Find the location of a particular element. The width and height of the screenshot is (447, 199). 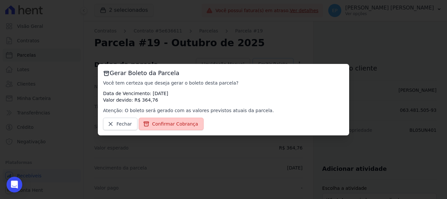

p: Atenção: O boleto será gerado com as valores previstos atuais da parcela. is located at coordinates (224, 110).